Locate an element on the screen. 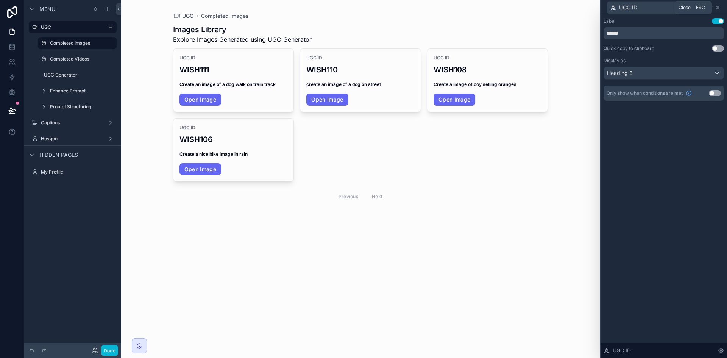 Image resolution: width=727 pixels, height=358 pixels. label: Display as is located at coordinates (614, 61).